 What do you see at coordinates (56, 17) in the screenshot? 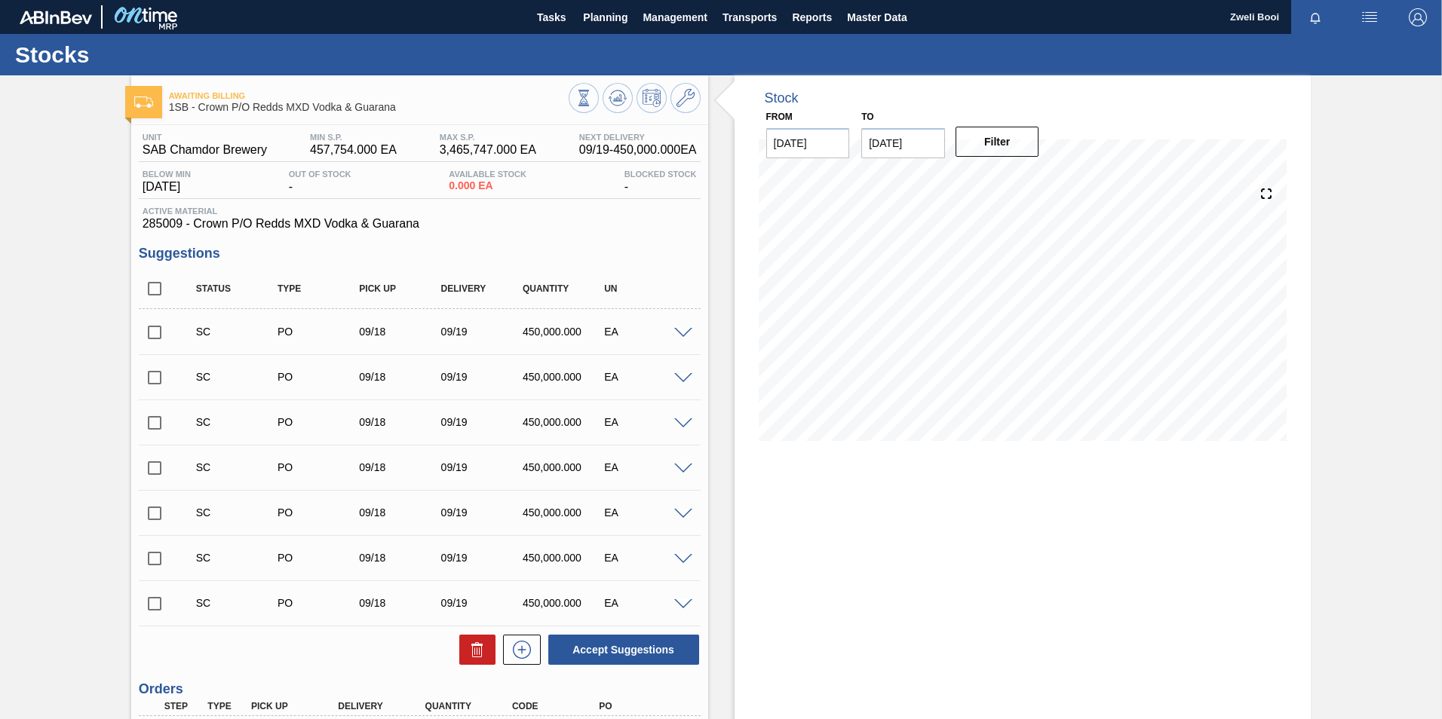
I see `img: TNhmsLtSVTkK8tSr43FrP2fwEKptu5GPRR3wAAAABJRU5ErkJggg==` at bounding box center [56, 17].